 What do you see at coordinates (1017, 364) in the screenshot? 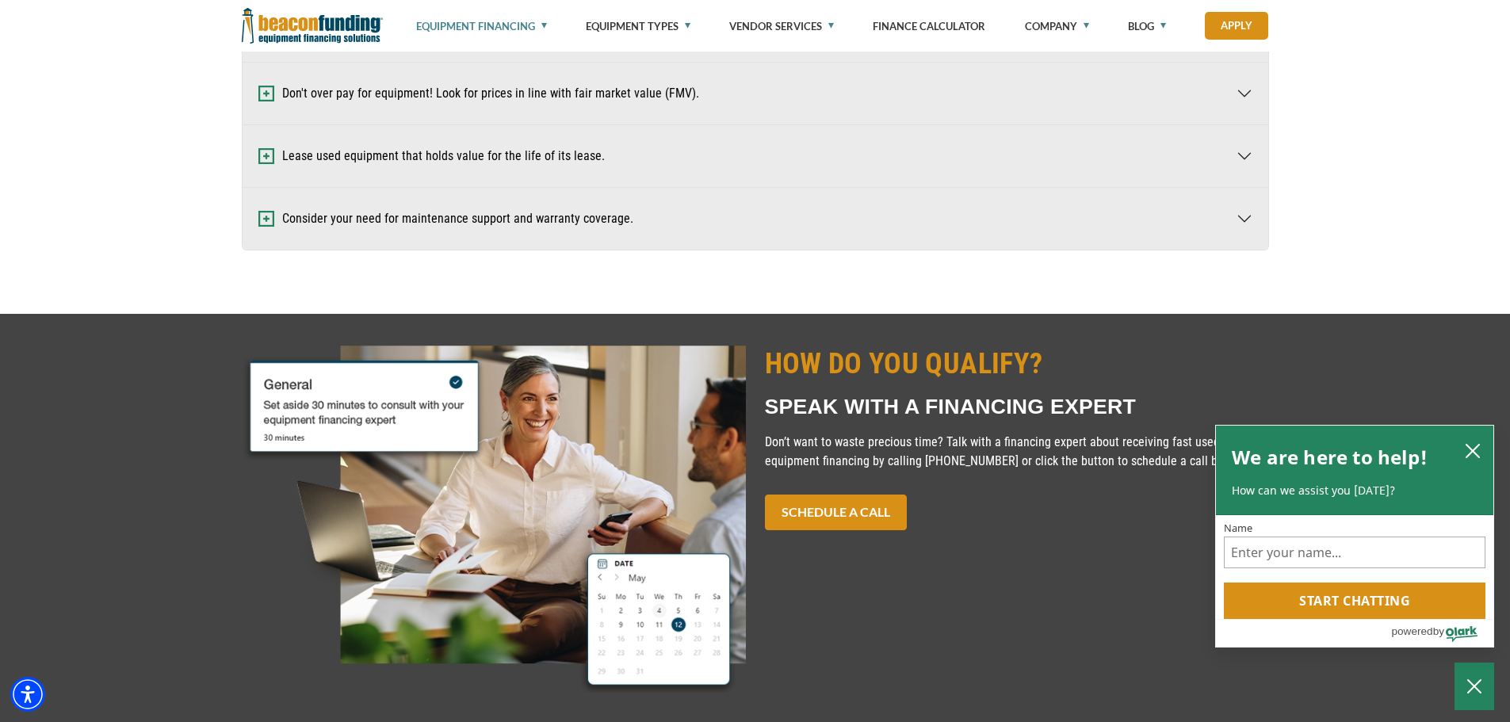
I see `h2: HOW DO YOU QUALIFY?` at bounding box center [1017, 364].